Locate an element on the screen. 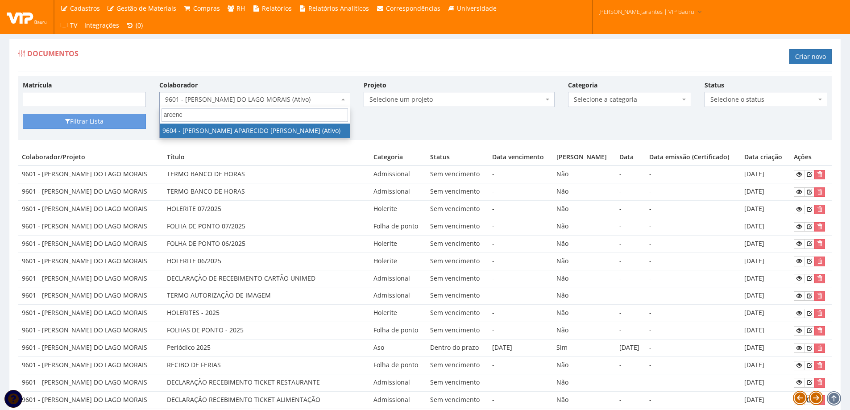  th: Data vencimento is located at coordinates (521, 157).